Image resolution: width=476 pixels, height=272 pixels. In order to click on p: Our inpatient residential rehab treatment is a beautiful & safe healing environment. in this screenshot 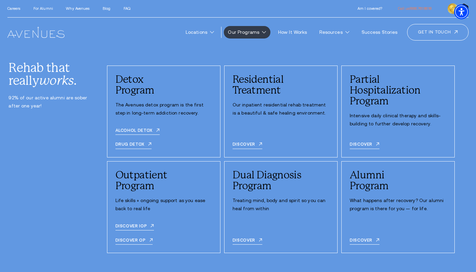, I will do `click(281, 109)`.